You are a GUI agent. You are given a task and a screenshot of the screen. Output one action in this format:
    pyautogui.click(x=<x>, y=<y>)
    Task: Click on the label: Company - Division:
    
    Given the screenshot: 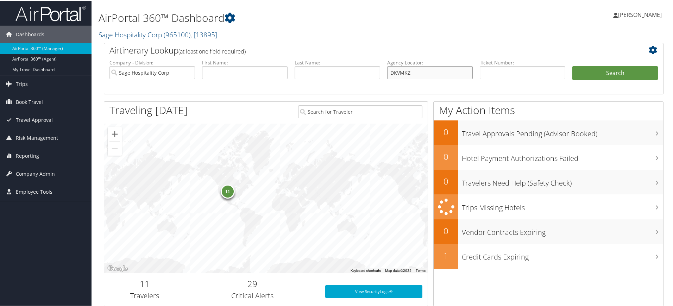 What is the action you would take?
    pyautogui.click(x=152, y=62)
    